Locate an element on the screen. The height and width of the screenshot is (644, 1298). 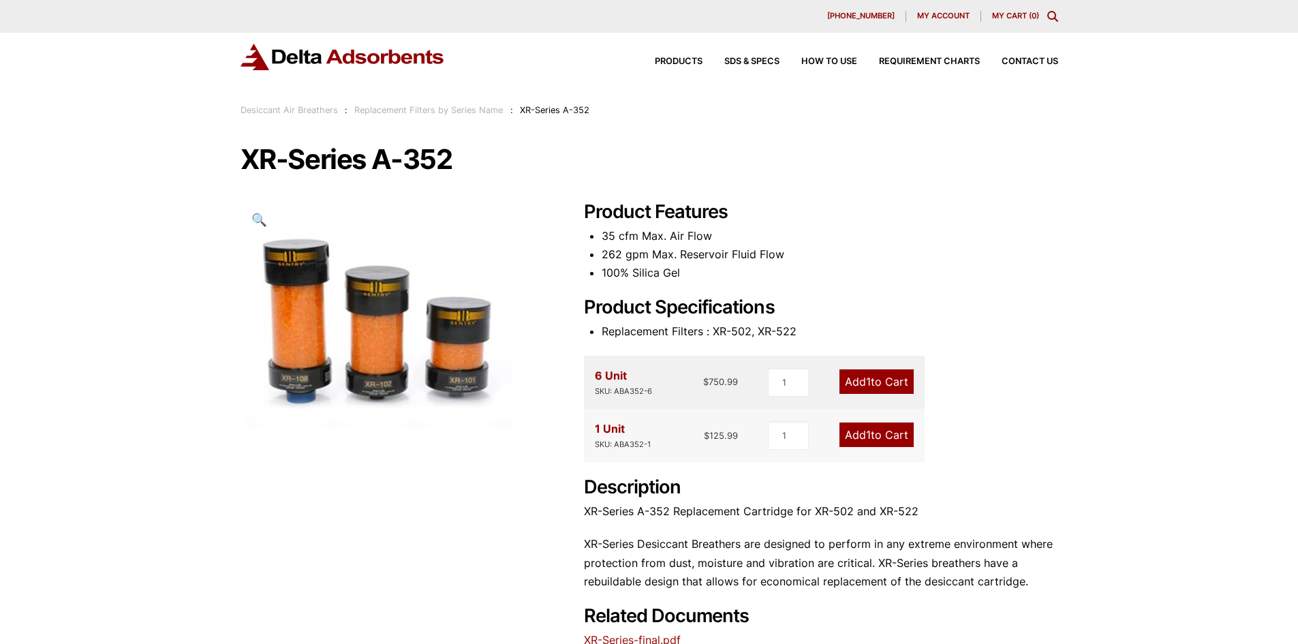
span: How to Use is located at coordinates (829, 61).